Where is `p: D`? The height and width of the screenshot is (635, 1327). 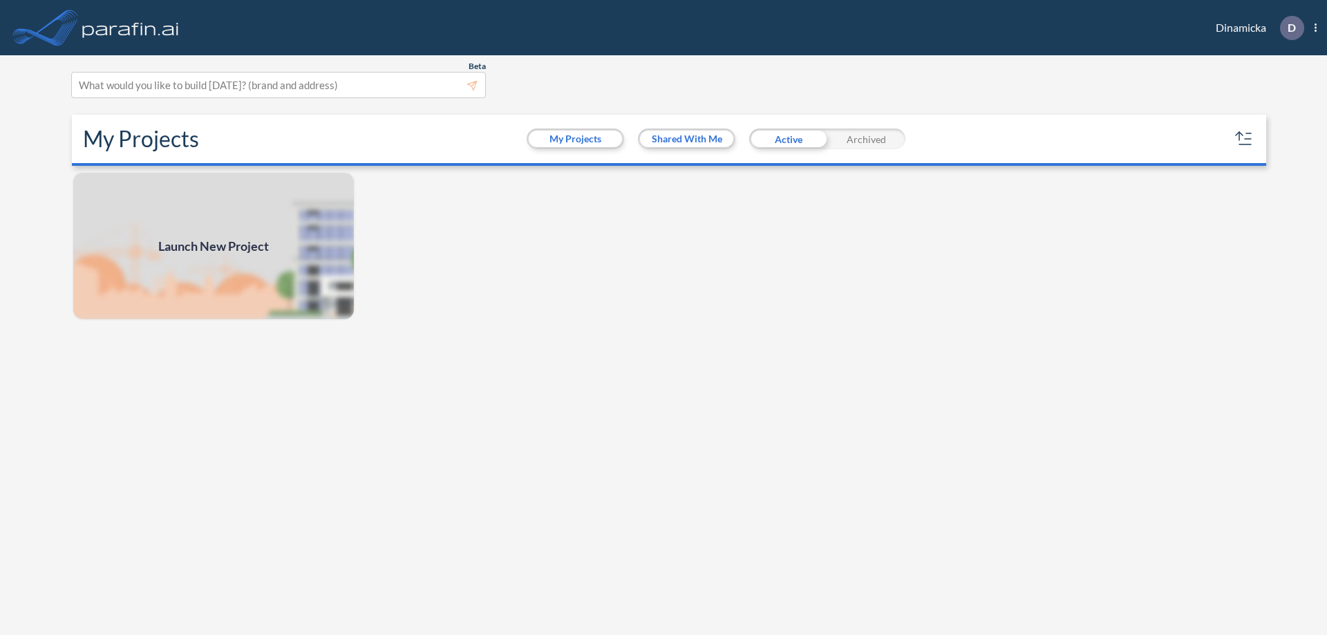
p: D is located at coordinates (1291, 28).